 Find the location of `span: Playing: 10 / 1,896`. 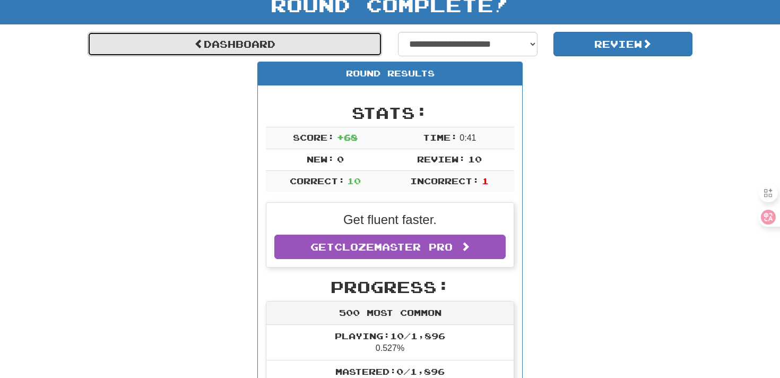

span: Playing: 10 / 1,896 is located at coordinates (390, 335).